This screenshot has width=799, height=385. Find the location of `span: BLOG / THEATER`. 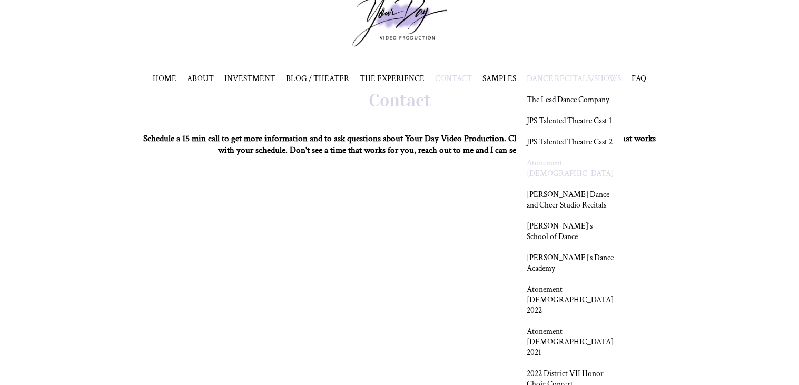

span: BLOG / THEATER is located at coordinates (318, 78).